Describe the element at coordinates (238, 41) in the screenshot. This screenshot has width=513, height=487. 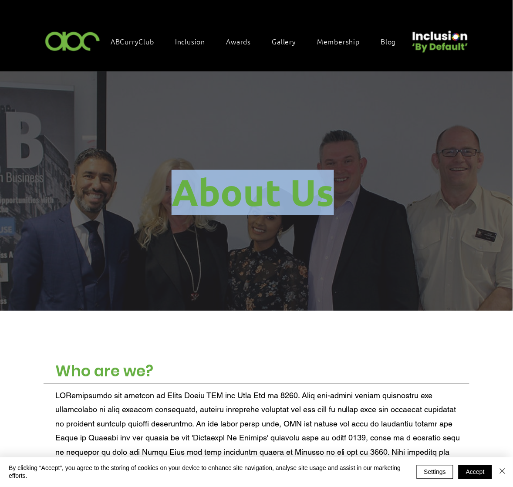
I see `span: Awards` at that location.